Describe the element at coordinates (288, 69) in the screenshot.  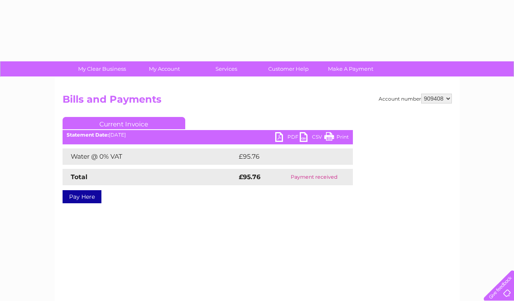
I see `a: Customer Help` at that location.